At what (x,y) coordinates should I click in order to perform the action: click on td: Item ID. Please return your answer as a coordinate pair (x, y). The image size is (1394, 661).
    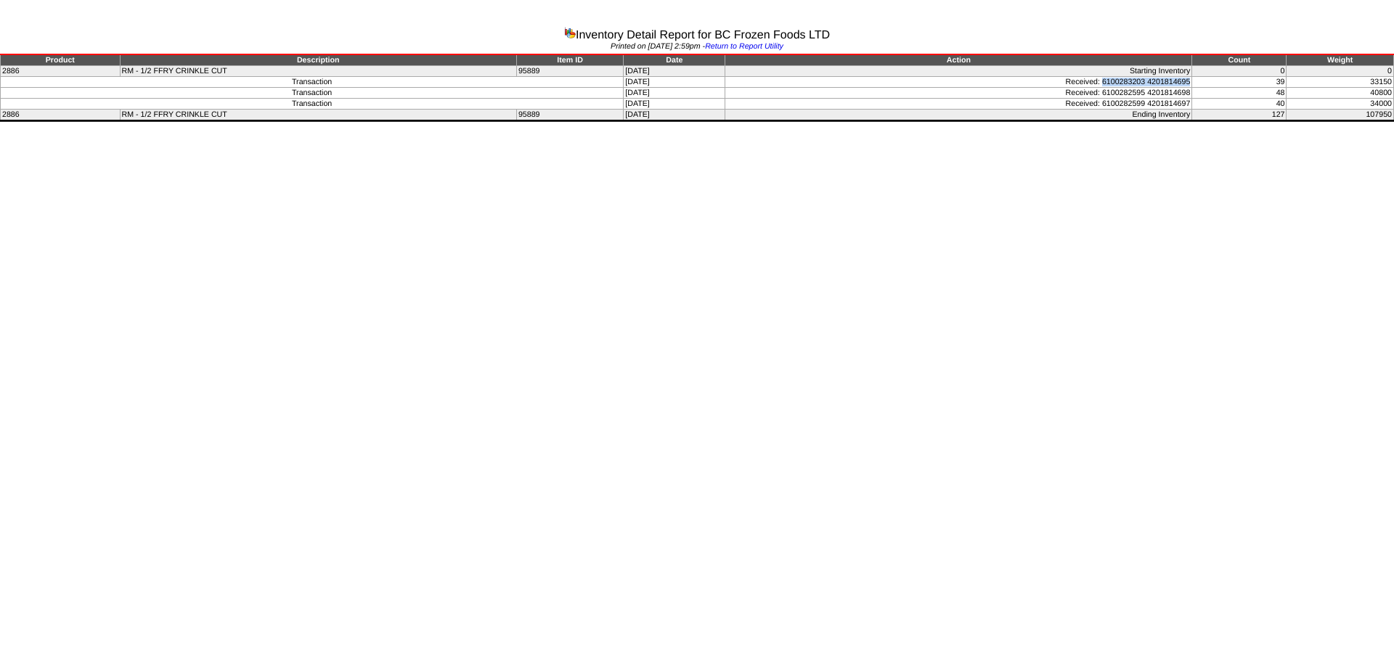
    Looking at the image, I should click on (569, 60).